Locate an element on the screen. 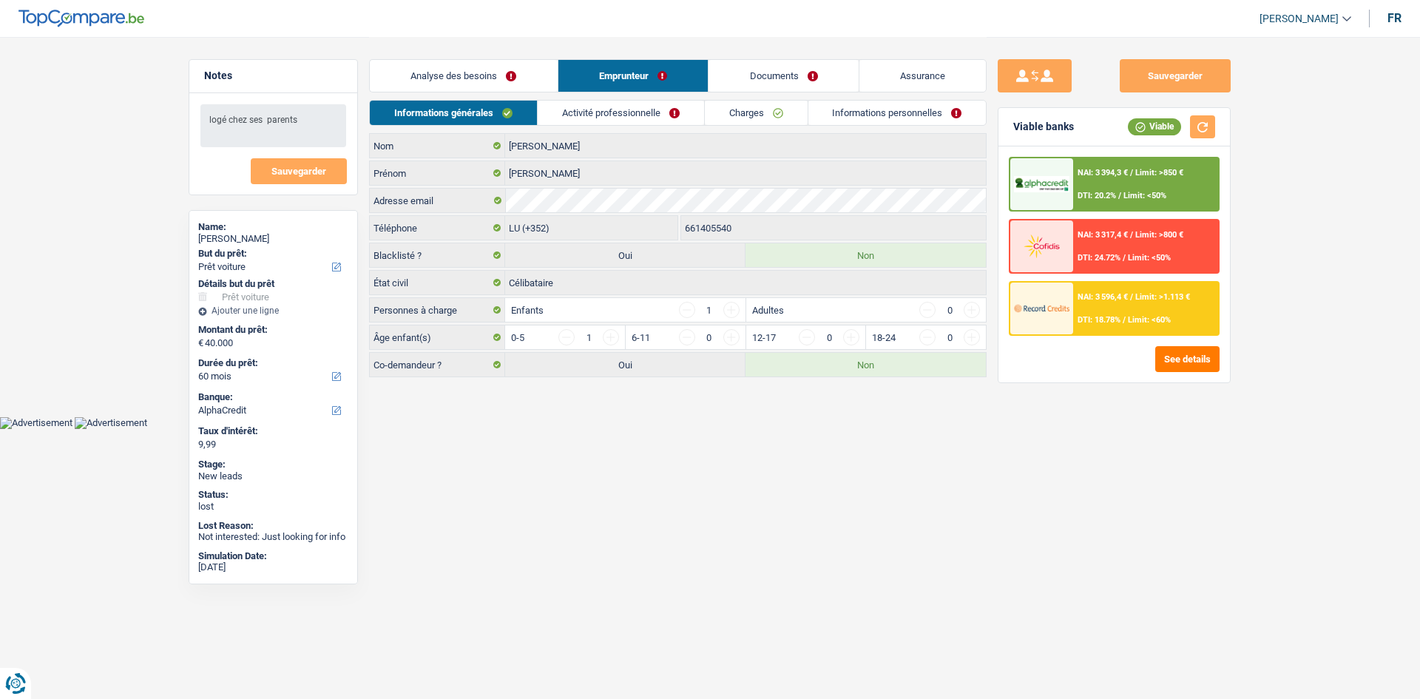 The width and height of the screenshot is (1420, 699). div: 0 is located at coordinates (949, 310).